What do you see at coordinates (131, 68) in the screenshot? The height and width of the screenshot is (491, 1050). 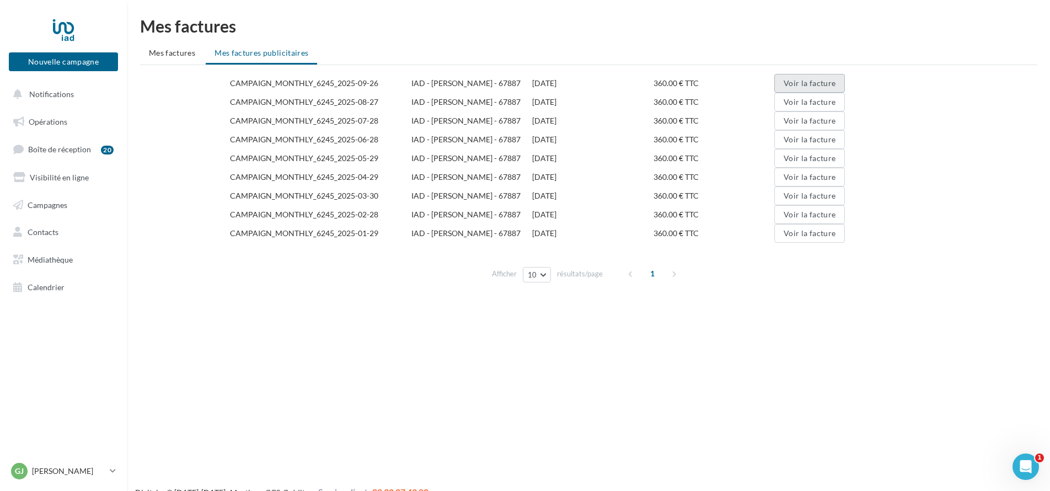 I see `img: tab_keywords_by_traffic_grey.svg` at bounding box center [131, 68].